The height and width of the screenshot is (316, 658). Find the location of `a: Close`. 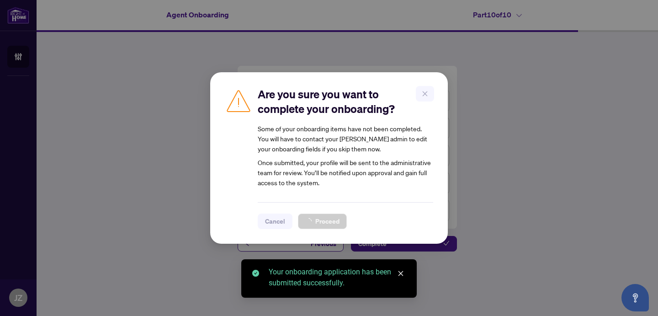

a: Close is located at coordinates (401, 273).